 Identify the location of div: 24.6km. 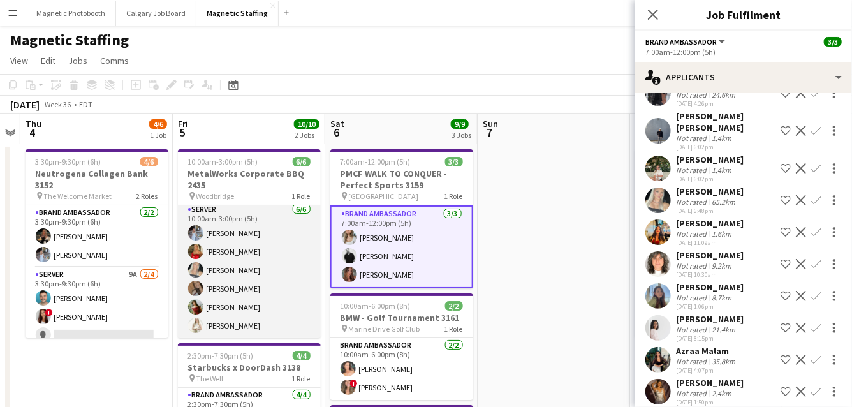
(723, 94).